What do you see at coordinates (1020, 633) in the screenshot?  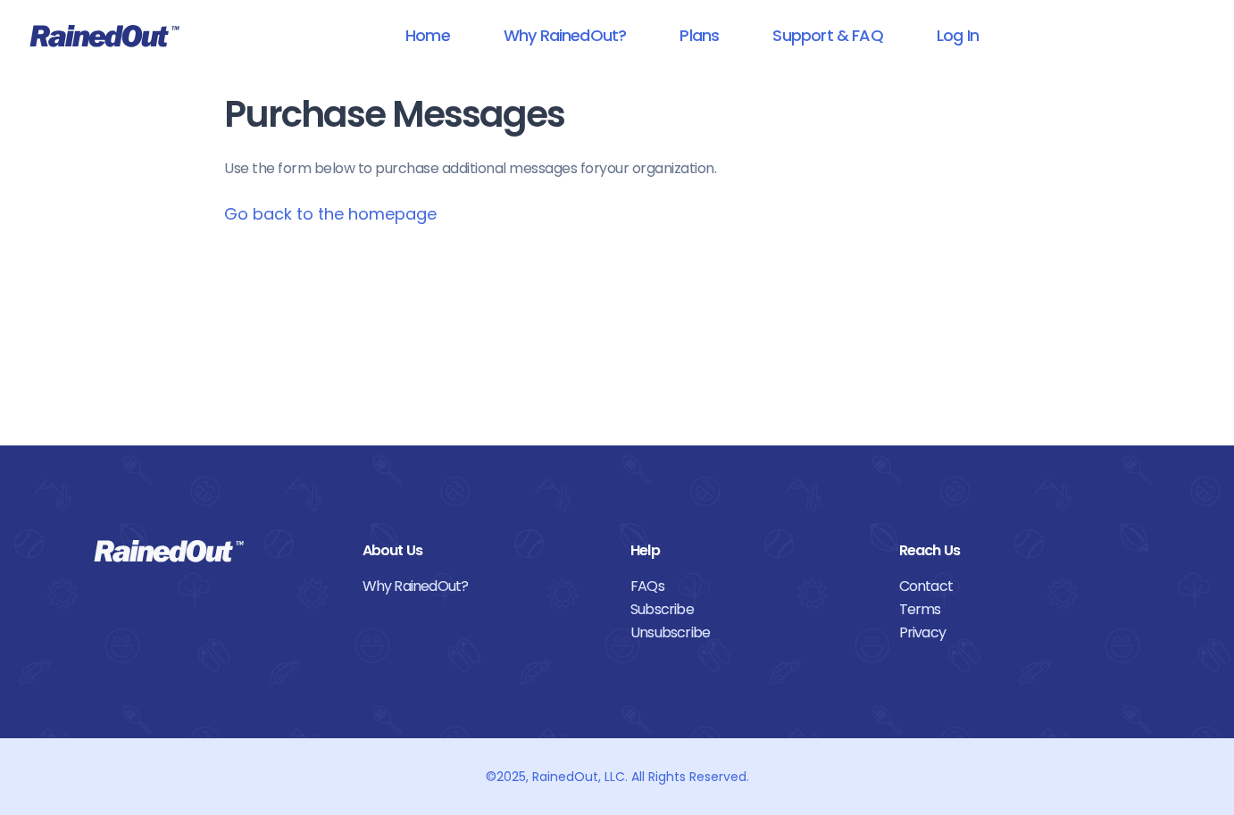 I see `a: Privacy` at bounding box center [1020, 633].